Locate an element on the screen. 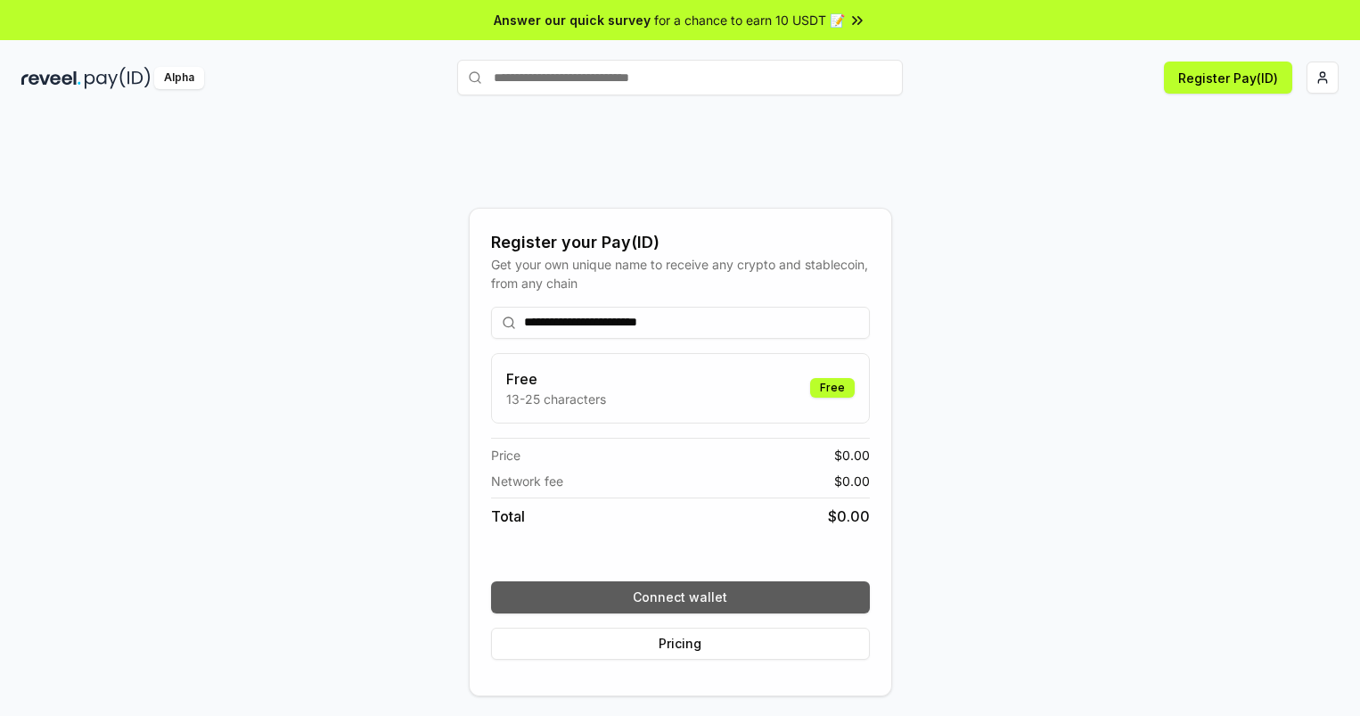 The image size is (1360, 716). button: Connect wallet is located at coordinates (680, 597).